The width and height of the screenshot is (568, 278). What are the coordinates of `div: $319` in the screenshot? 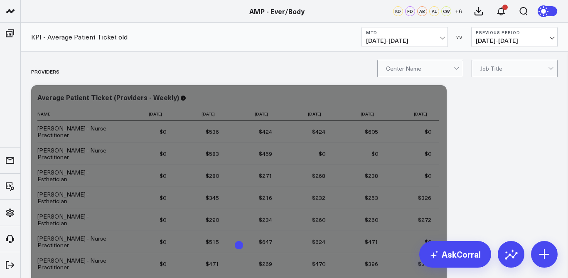 It's located at (425, 264).